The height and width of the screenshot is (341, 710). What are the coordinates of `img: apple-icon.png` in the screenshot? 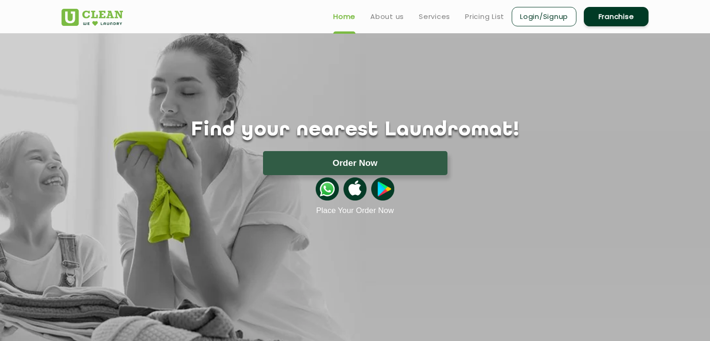 It's located at (355, 189).